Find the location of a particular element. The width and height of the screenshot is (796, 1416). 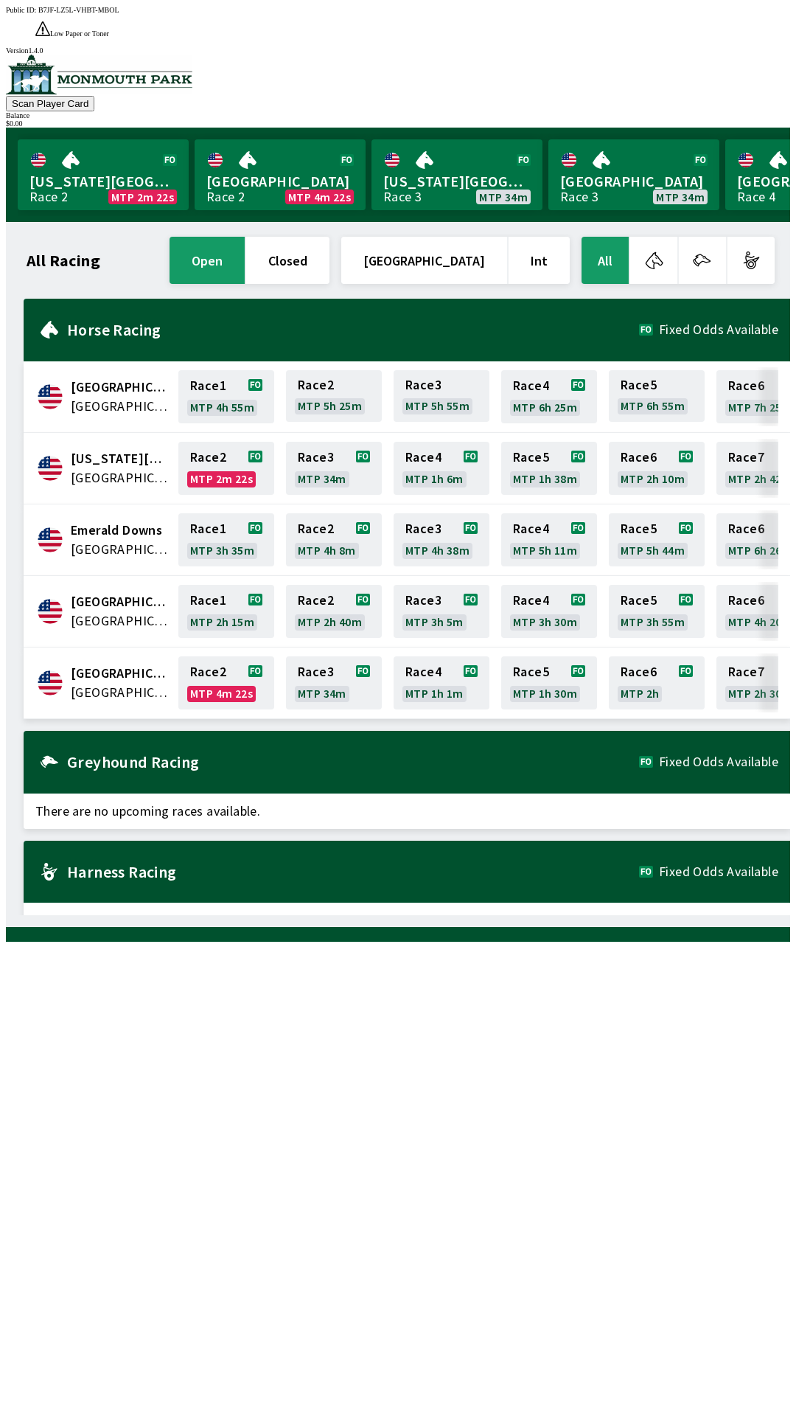

a: Race5MTP 1h 38m is located at coordinates (549, 468).